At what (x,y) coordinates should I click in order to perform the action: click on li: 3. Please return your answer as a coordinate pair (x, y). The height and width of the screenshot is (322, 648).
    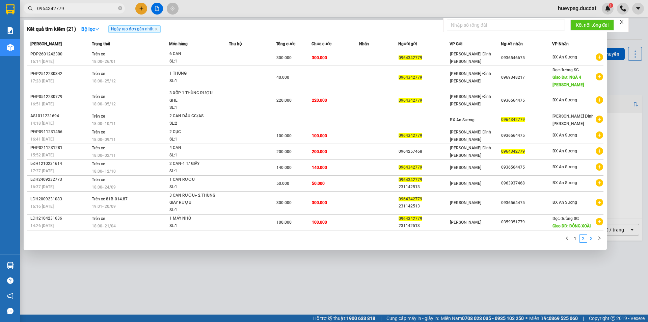
    Looking at the image, I should click on (591, 238).